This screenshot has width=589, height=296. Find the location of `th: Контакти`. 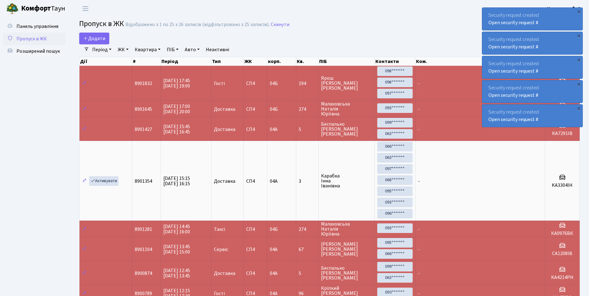

th: Контакти is located at coordinates (395, 61).